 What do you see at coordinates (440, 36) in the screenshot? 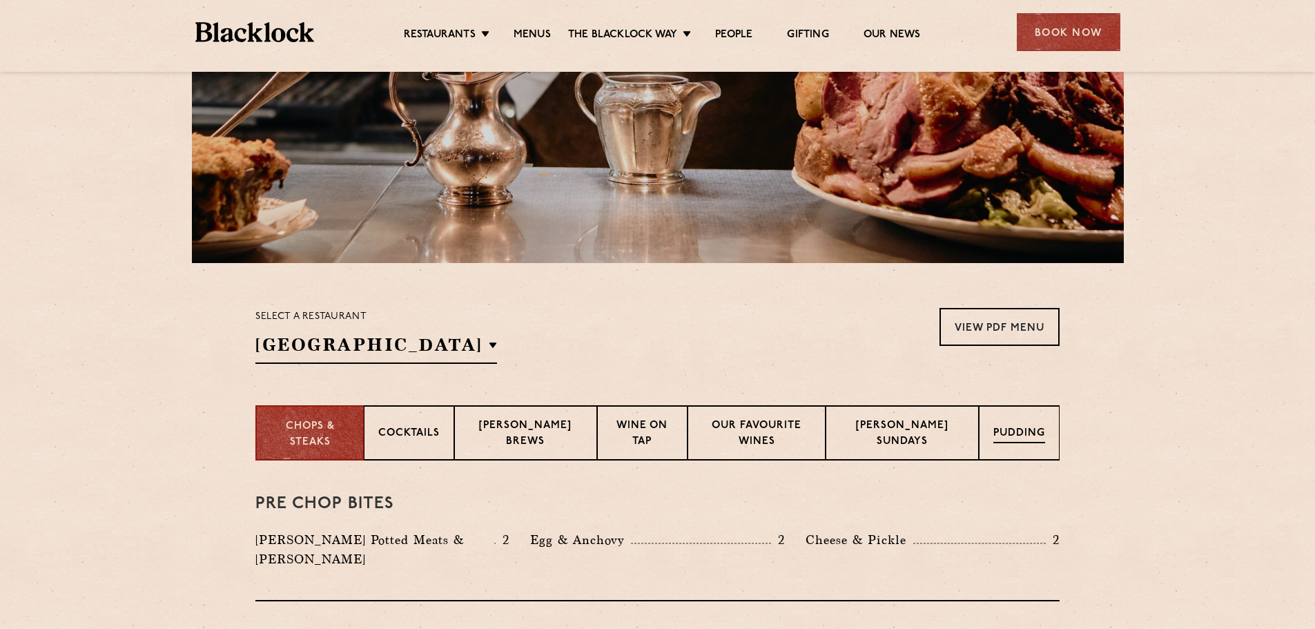
I see `a: Restaurants` at bounding box center [440, 36].